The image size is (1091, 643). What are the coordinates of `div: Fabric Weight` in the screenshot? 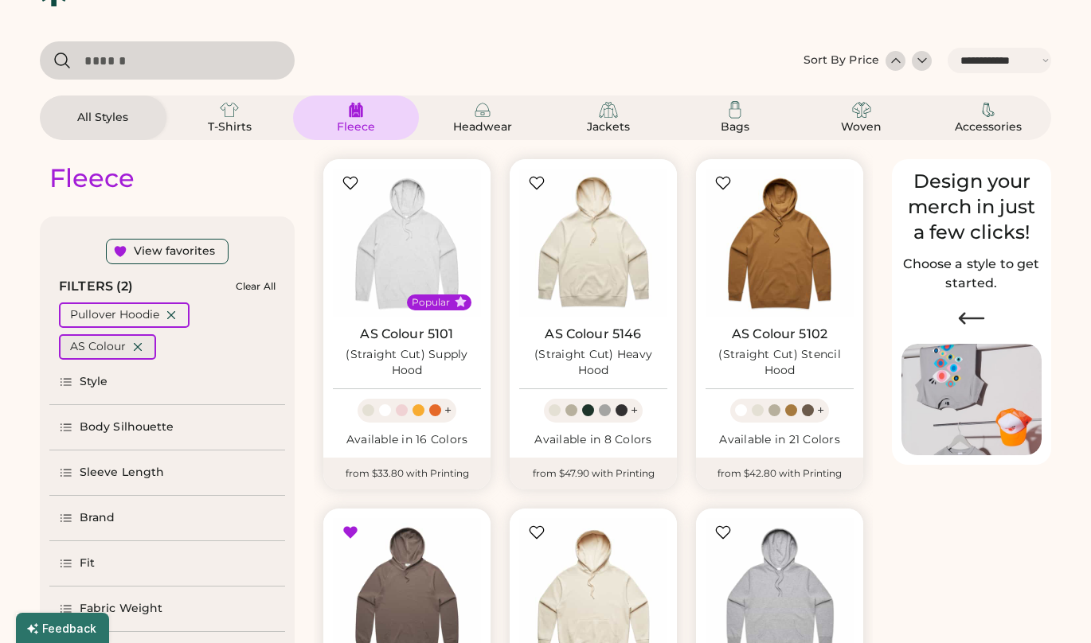 It's located at (121, 609).